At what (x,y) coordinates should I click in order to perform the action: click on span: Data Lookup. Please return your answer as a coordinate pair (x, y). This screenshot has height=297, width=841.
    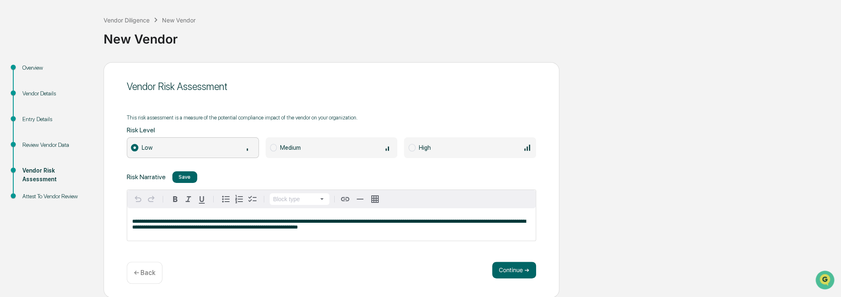
    Looking at the image, I should click on (34, 167).